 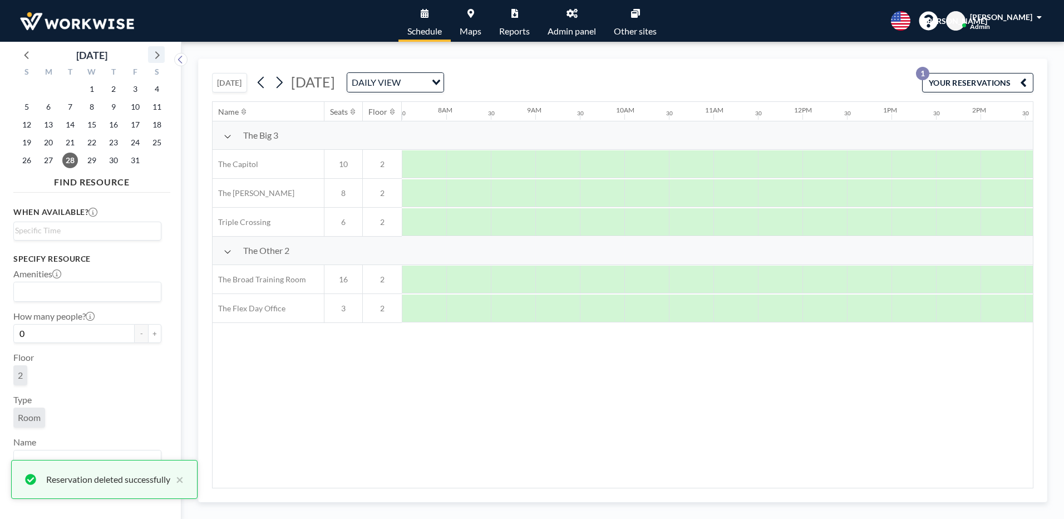 I want to click on span: Wednesday, October 29, 2025, so click(x=92, y=160).